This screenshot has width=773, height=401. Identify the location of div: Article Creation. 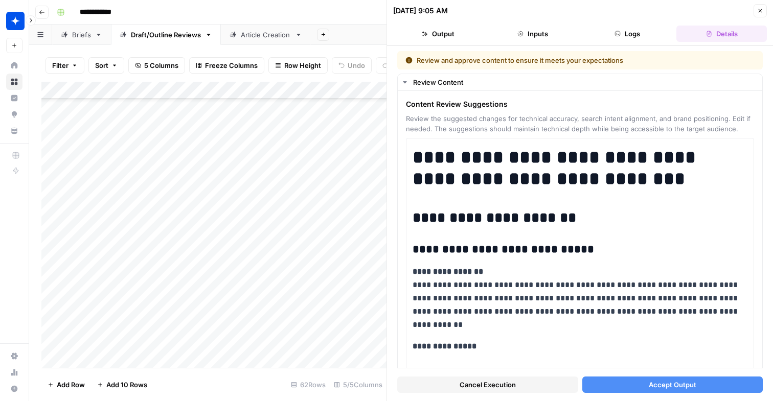
(266, 35).